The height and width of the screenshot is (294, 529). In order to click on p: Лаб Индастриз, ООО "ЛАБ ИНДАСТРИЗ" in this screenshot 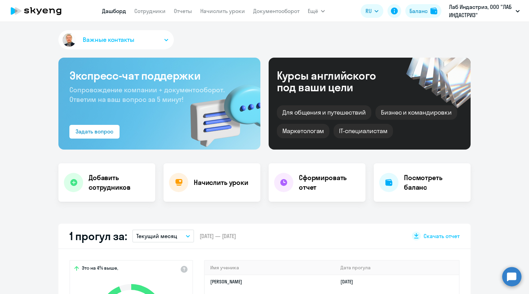, I will do `click(480, 11)`.